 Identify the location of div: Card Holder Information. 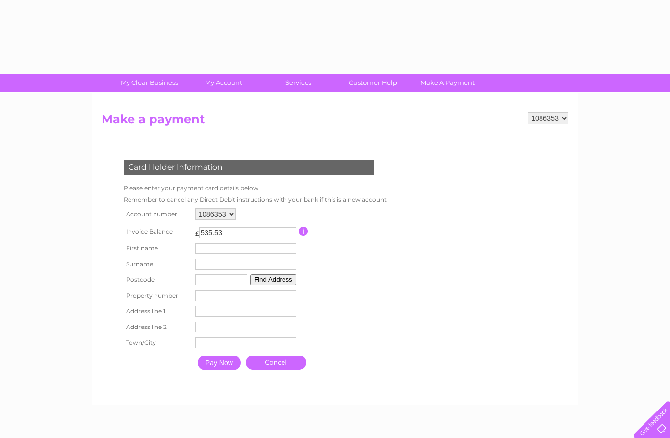
(249, 167).